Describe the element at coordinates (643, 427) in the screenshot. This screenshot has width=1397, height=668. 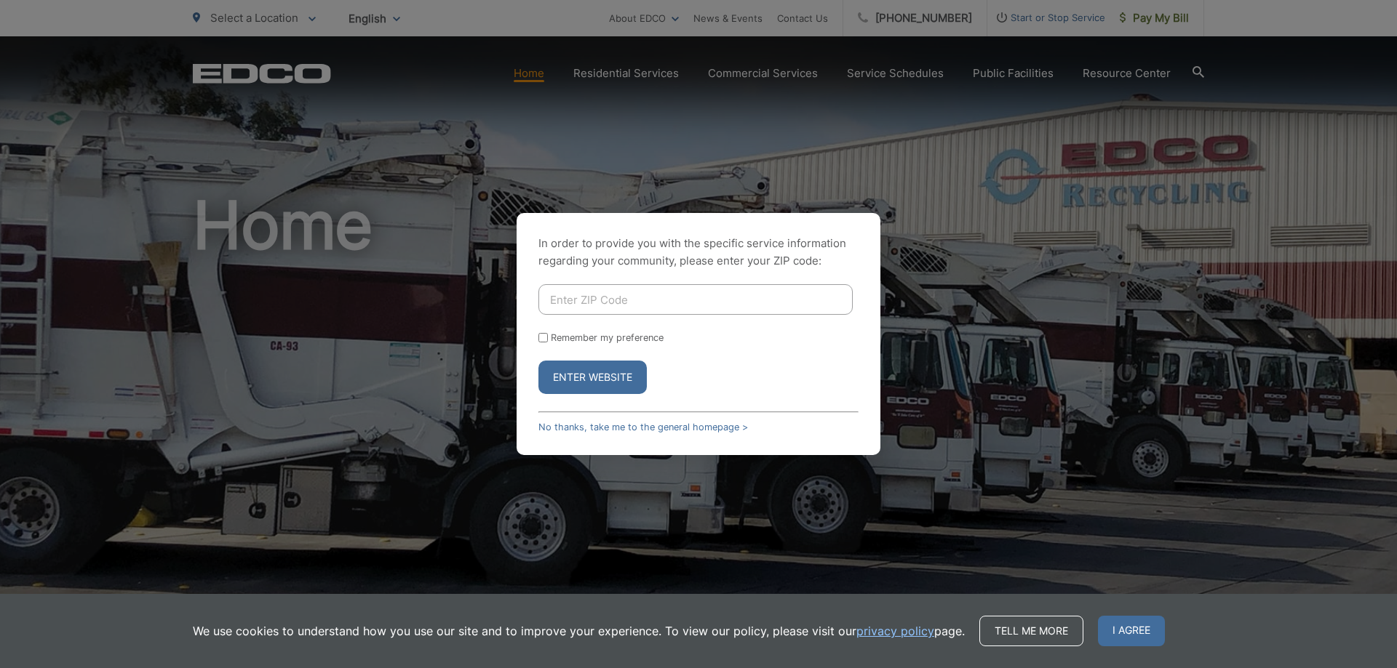
I see `a: No thanks, take me to the general homepage >` at that location.